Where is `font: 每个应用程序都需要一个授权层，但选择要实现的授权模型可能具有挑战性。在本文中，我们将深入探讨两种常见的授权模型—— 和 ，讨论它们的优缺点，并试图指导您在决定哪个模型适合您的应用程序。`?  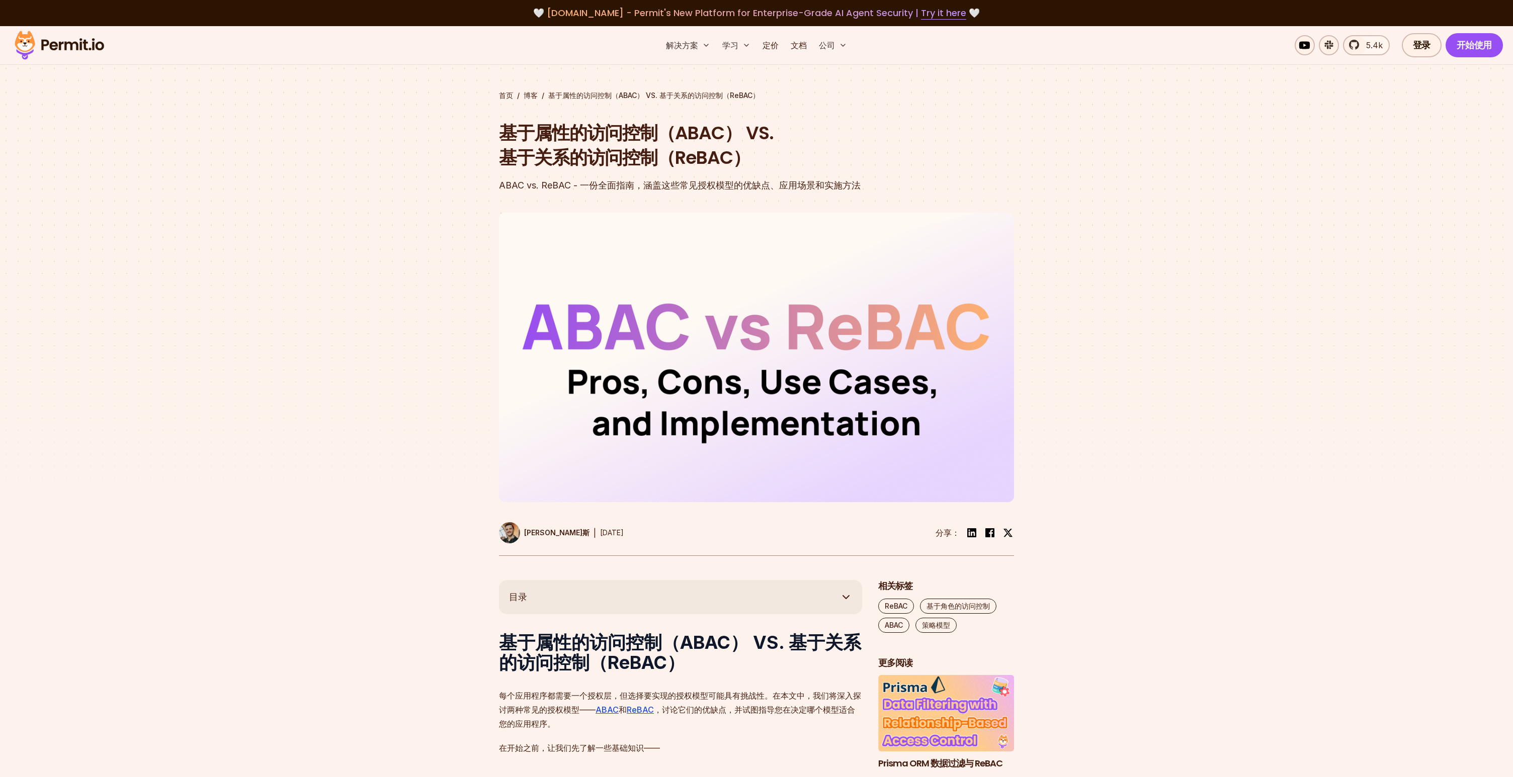 font: 每个应用程序都需要一个授权层，但选择要实现的授权模型可能具有挑战性。在本文中，我们将深入探讨两种常见的授权模型—— 和 ，讨论它们的优缺点，并试图指导您在决定哪个模型适合您的应用程序。 is located at coordinates (680, 710).